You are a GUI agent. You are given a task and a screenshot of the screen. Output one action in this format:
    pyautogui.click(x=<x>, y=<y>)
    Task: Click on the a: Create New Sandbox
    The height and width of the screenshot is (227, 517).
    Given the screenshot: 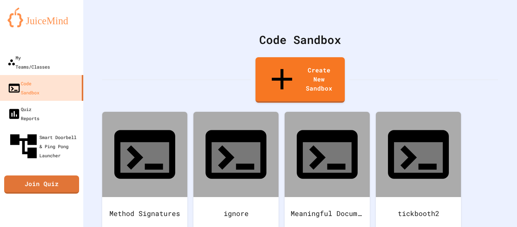 What is the action you would take?
    pyautogui.click(x=300, y=80)
    